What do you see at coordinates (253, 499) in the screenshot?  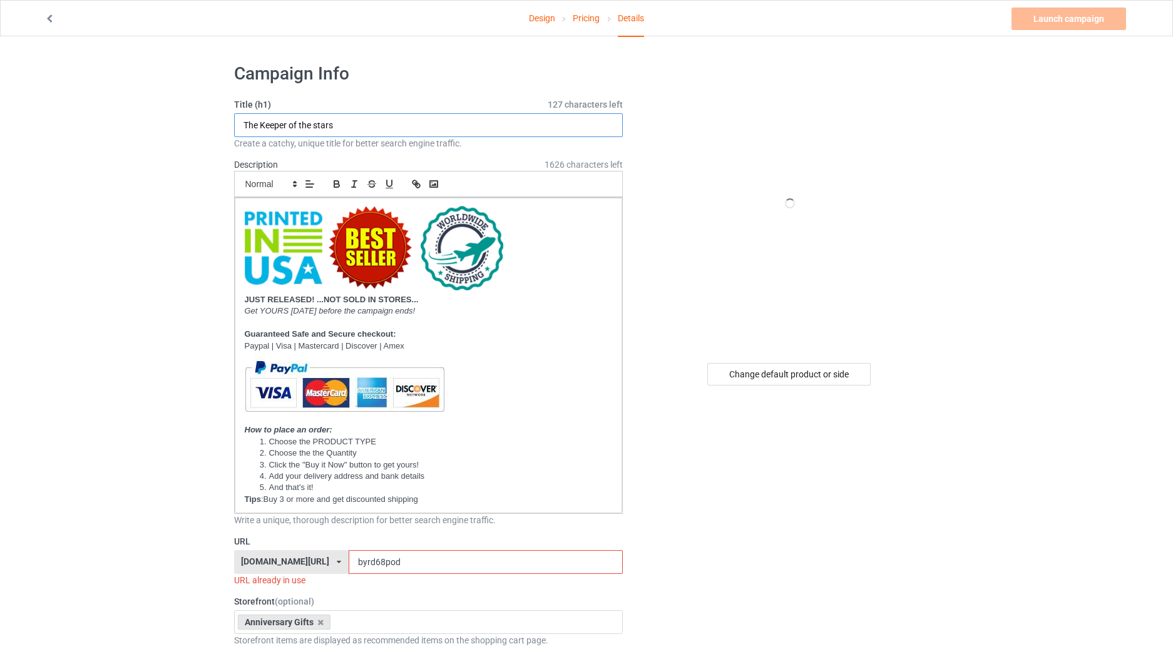 I see `strong: Tips` at bounding box center [253, 499].